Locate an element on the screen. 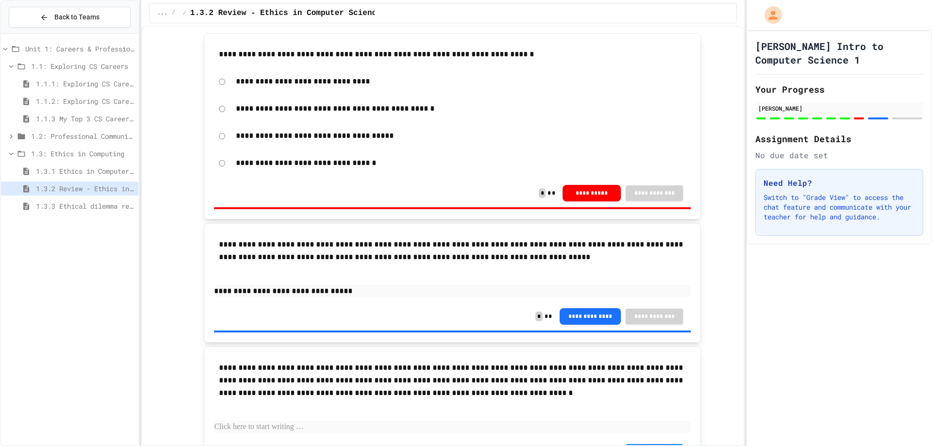 This screenshot has width=932, height=446. span: 1.2: Professional Communication is located at coordinates (82, 136).